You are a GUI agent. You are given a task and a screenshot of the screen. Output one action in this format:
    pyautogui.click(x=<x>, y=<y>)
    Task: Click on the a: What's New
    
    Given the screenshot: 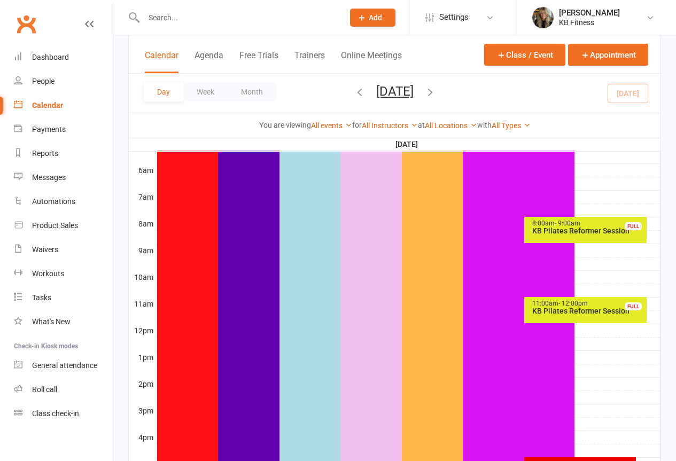 What is the action you would take?
    pyautogui.click(x=63, y=322)
    